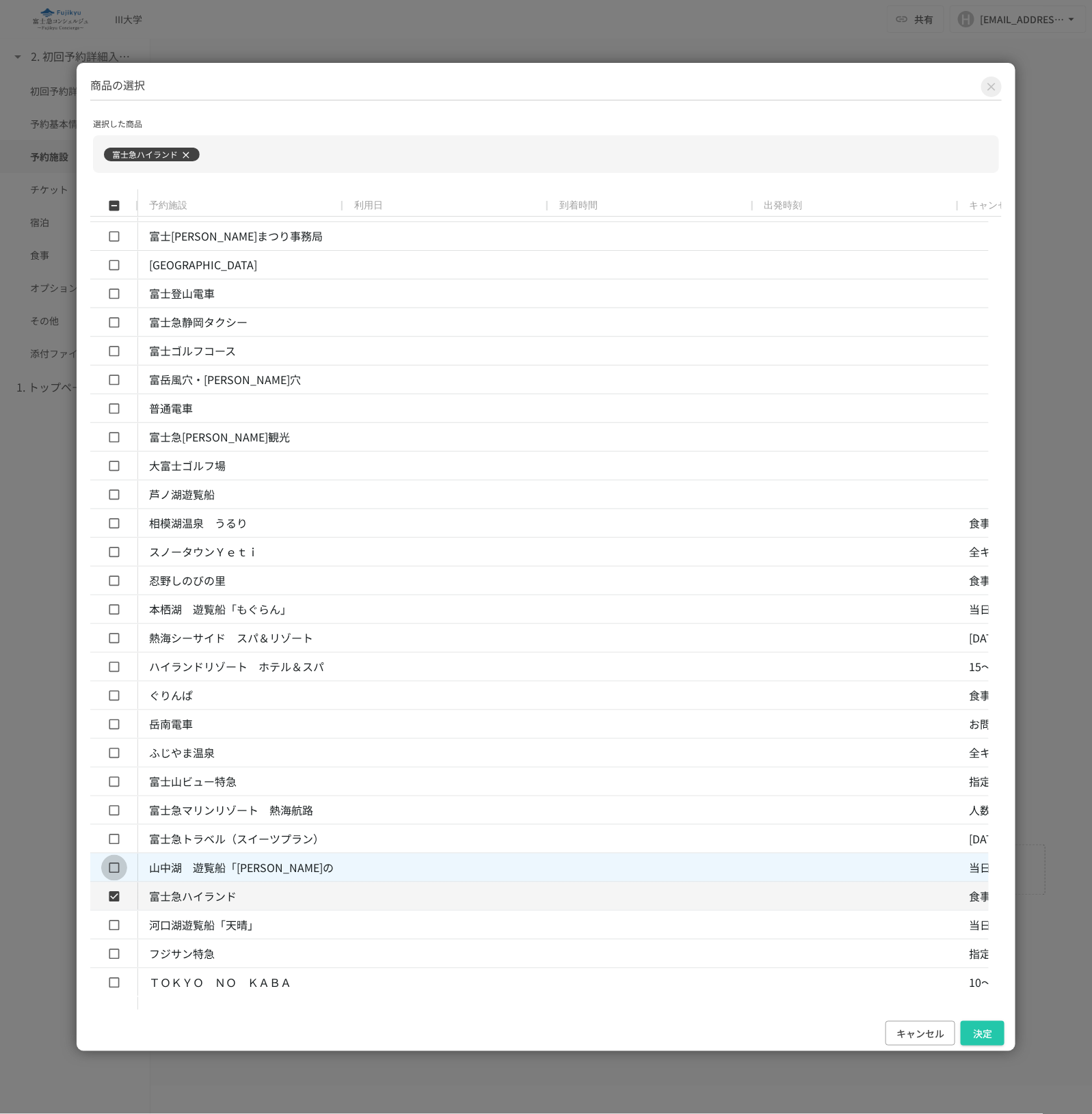  What do you see at coordinates (237, 839) in the screenshot?
I see `p: 富士急トラベル（スイーツプラン）` at bounding box center [237, 839].